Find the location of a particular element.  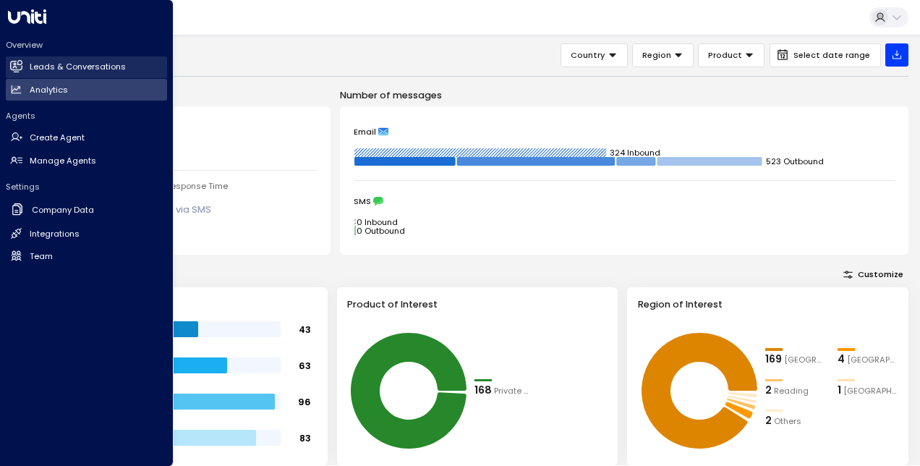

a: Leads & Conversations is located at coordinates (86, 67).